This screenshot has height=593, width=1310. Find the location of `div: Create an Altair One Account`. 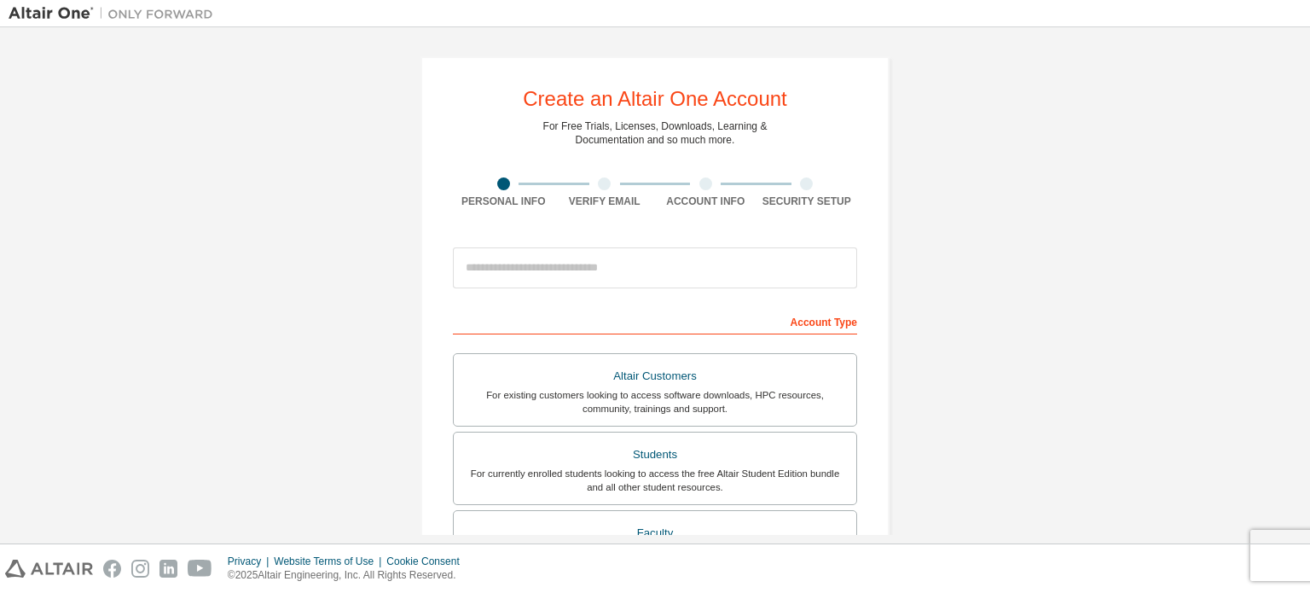

div: Create an Altair One Account is located at coordinates (655, 99).